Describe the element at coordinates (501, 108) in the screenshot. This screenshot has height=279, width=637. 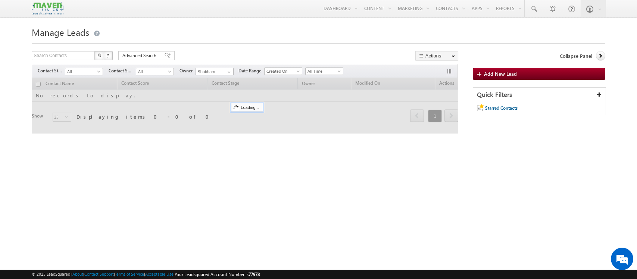
I see `span: Starred Contacts` at that location.